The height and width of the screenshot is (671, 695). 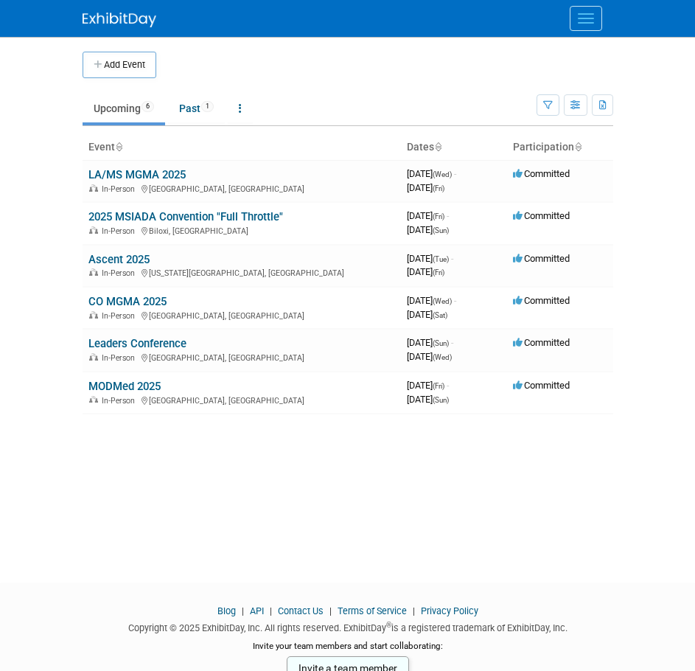 I want to click on th: Event, so click(x=242, y=147).